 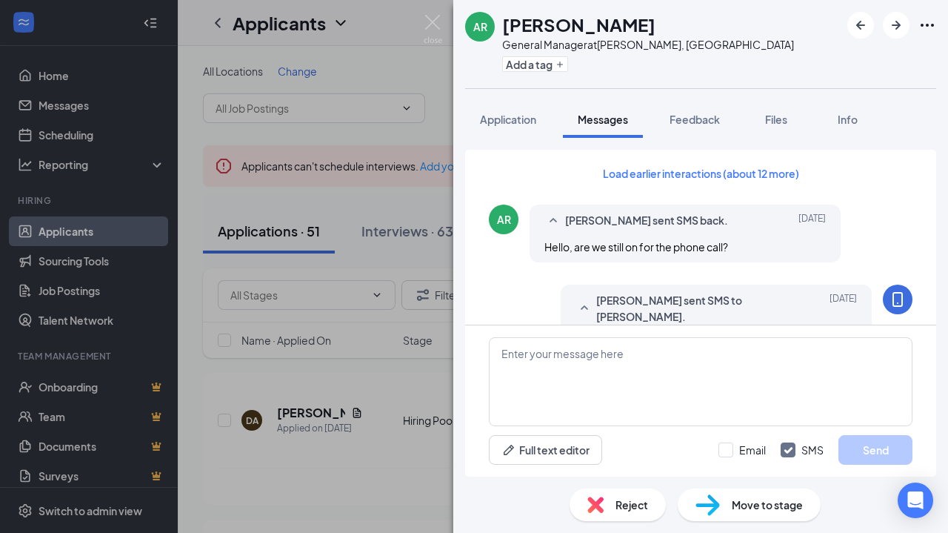 I want to click on div: Open Intercom Messenger, so click(x=915, y=500).